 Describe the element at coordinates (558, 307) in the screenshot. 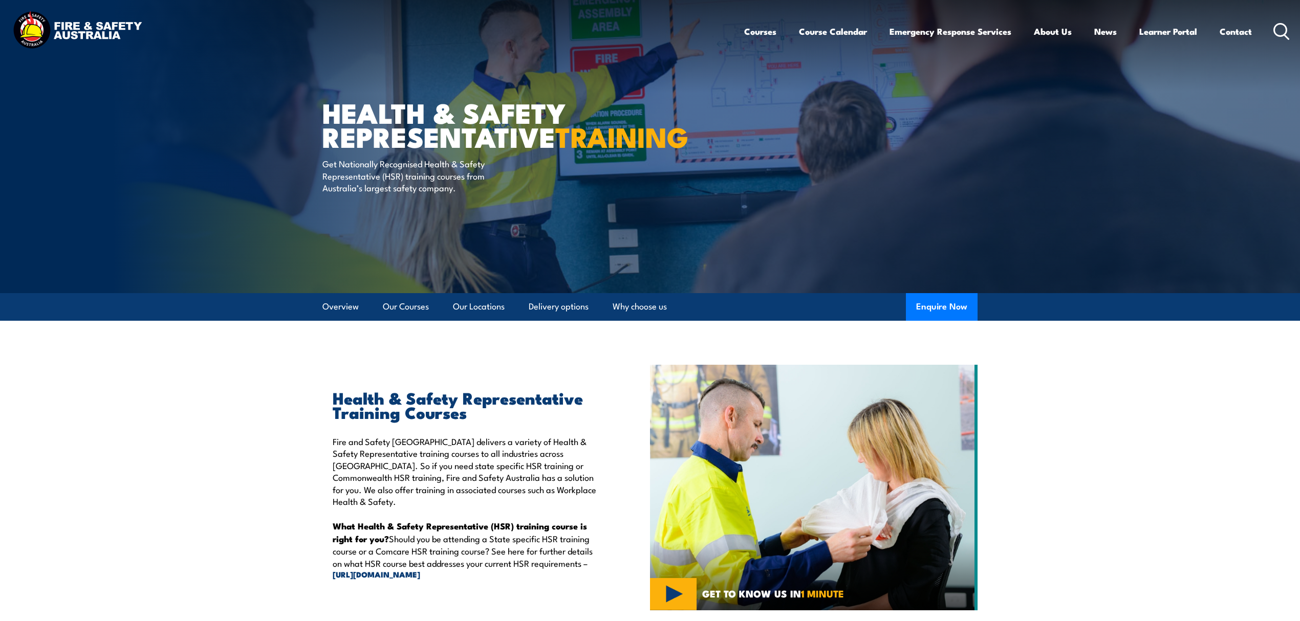

I see `a: Delivery options` at that location.